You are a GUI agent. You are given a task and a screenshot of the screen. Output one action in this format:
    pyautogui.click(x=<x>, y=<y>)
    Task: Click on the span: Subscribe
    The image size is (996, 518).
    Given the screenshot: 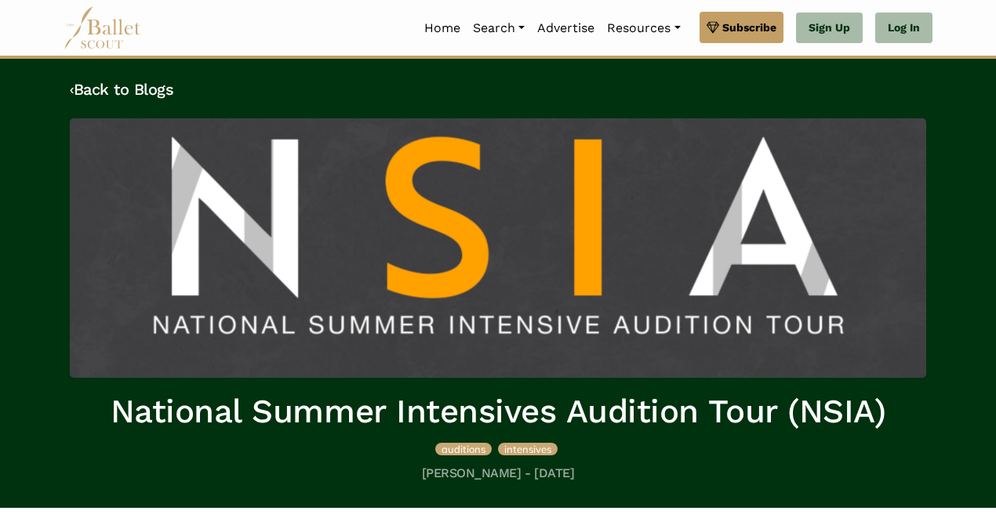 What is the action you would take?
    pyautogui.click(x=749, y=27)
    